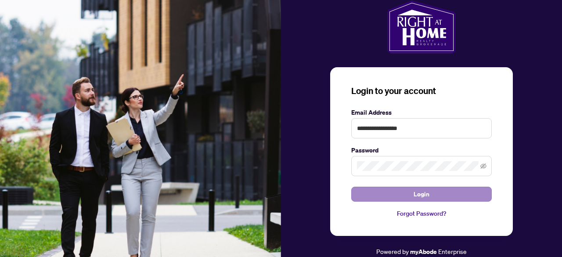 Image resolution: width=562 pixels, height=257 pixels. Describe the element at coordinates (422, 150) in the screenshot. I see `label: Password` at that location.